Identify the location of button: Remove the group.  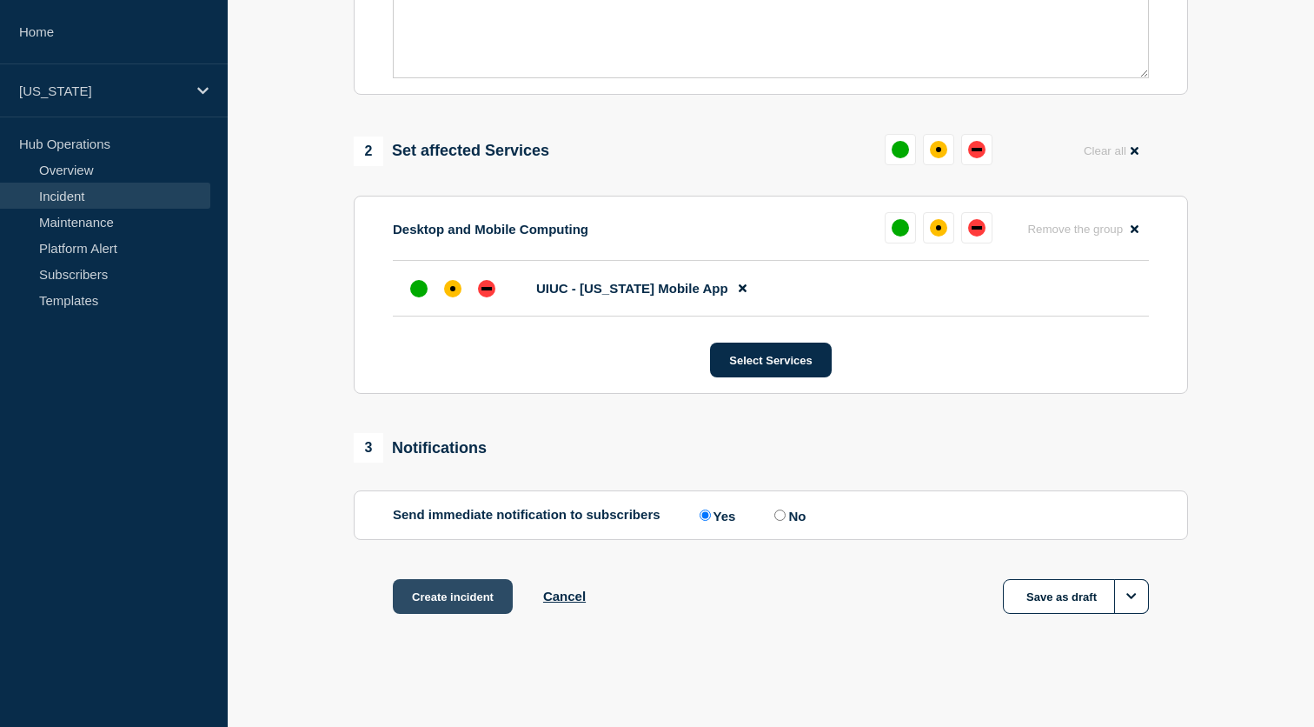
(1083, 229).